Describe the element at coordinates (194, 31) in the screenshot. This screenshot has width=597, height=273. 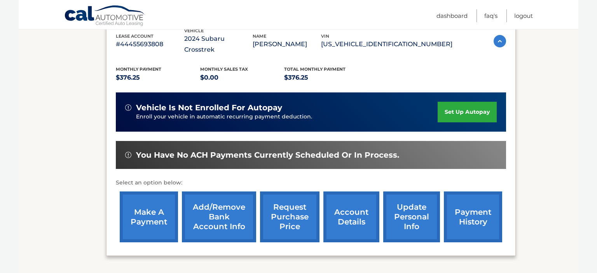
I see `span: vehicle` at that location.